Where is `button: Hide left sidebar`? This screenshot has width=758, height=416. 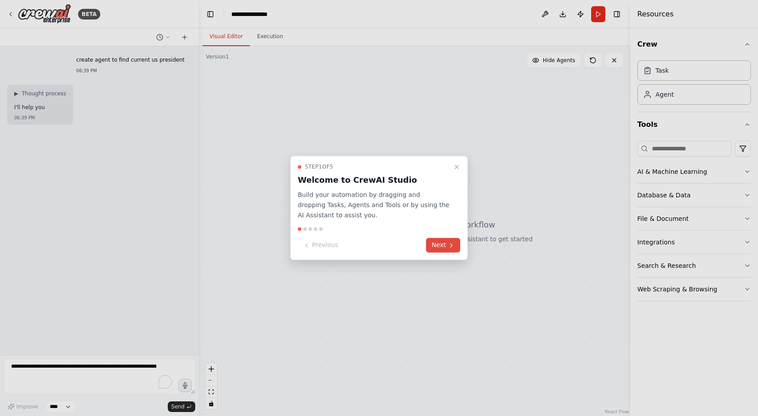
button: Hide left sidebar is located at coordinates (210, 14).